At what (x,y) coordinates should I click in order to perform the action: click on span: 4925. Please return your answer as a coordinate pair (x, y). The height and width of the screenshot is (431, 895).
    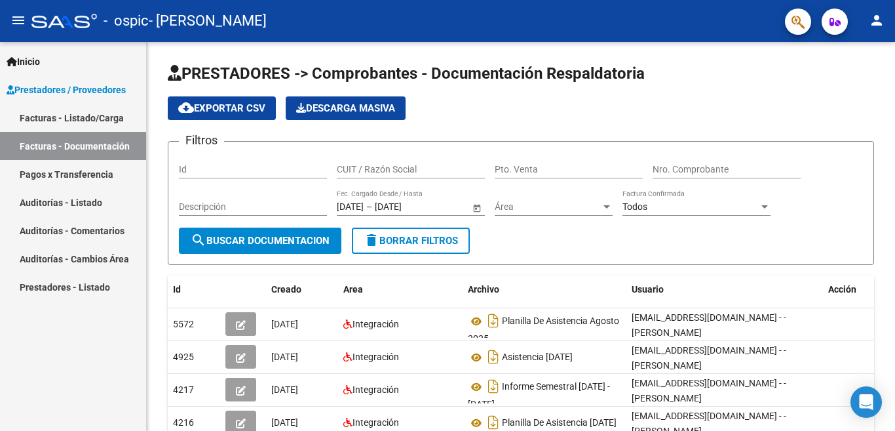
    Looking at the image, I should click on (184, 357).